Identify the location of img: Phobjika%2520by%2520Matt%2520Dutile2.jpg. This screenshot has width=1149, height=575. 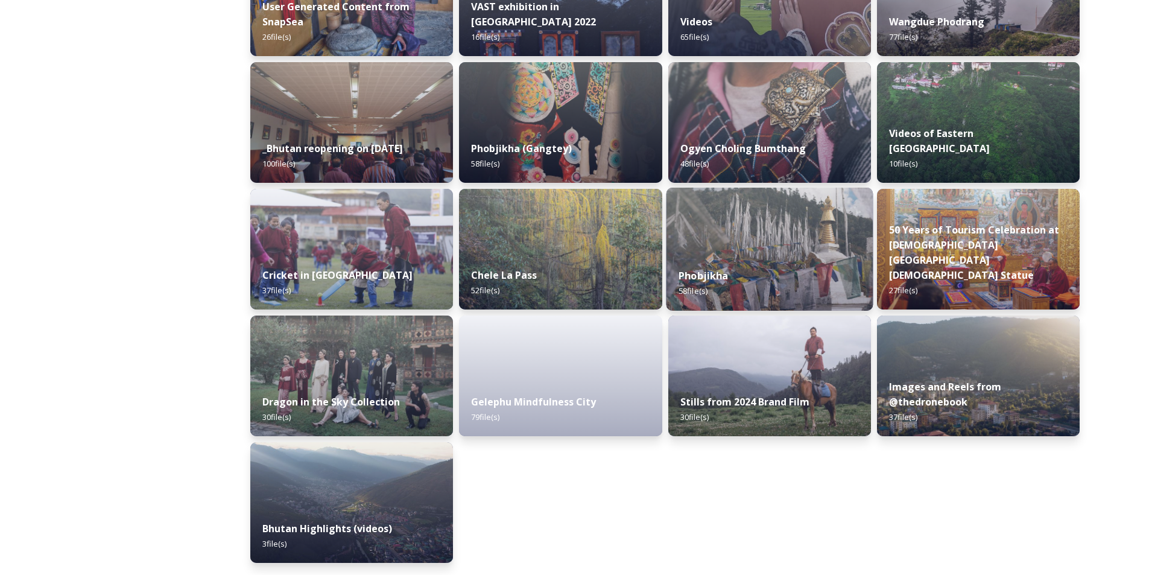
(560, 122).